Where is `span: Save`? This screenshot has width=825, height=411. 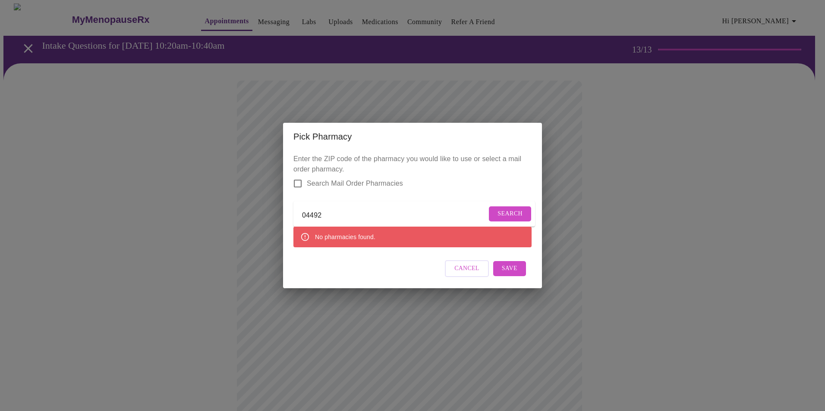
span: Save is located at coordinates (509, 269).